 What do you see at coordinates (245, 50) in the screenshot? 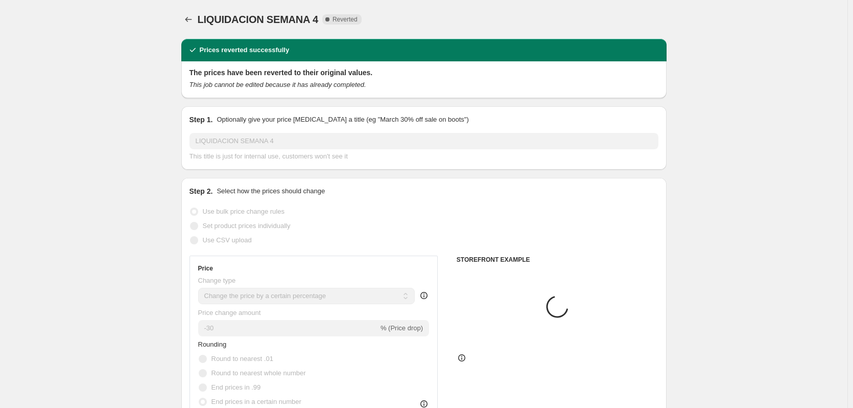
I see `h2: Prices reverted successfully` at bounding box center [245, 50].